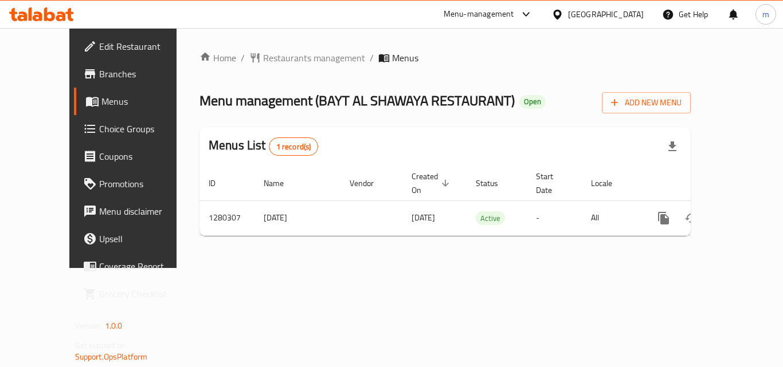 The image size is (783, 367). I want to click on button: Change Status, so click(691, 218).